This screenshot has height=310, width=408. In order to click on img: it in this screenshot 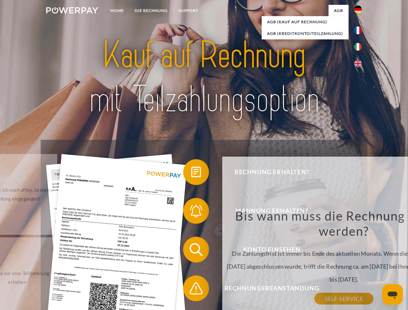, I will do `click(358, 47)`.